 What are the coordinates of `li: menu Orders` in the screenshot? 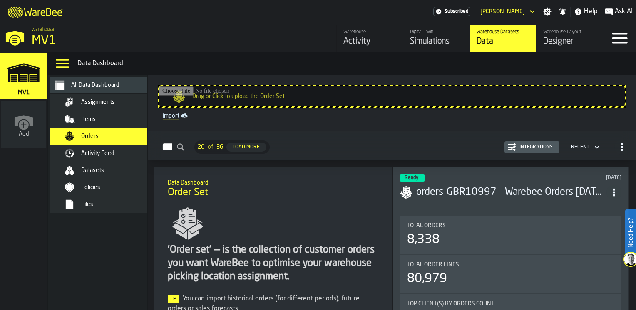 It's located at (108, 136).